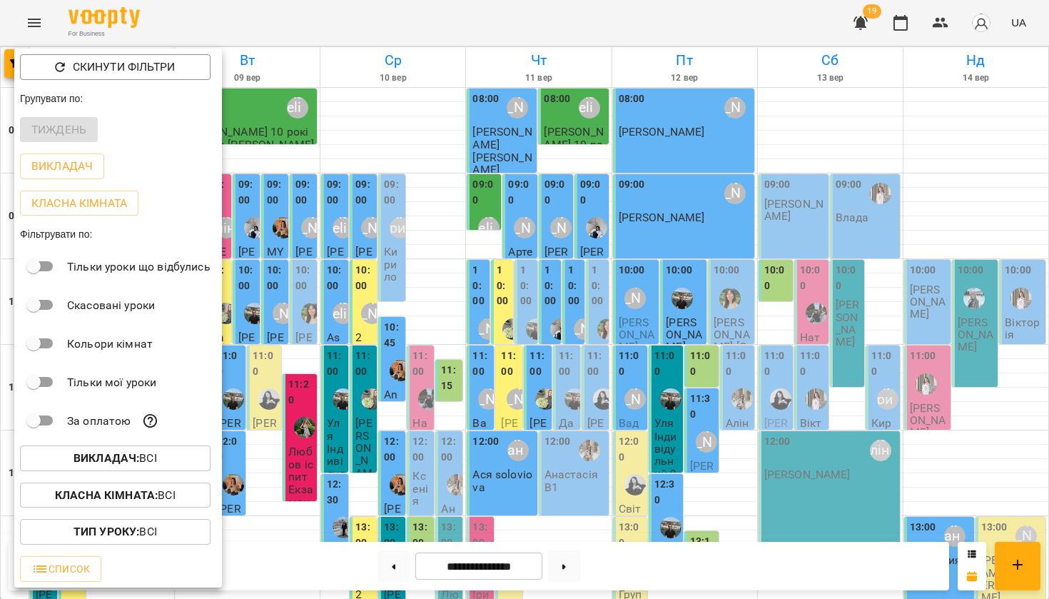 This screenshot has width=1049, height=599. Describe the element at coordinates (115, 67) in the screenshot. I see `button: Скинути фільтри` at that location.